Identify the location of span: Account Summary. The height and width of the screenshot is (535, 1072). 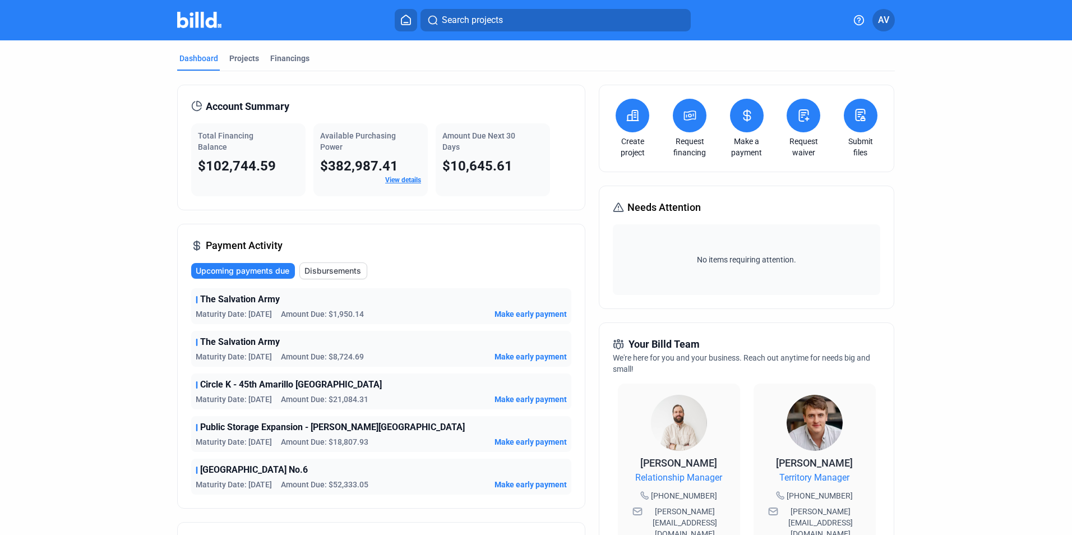
(247, 107).